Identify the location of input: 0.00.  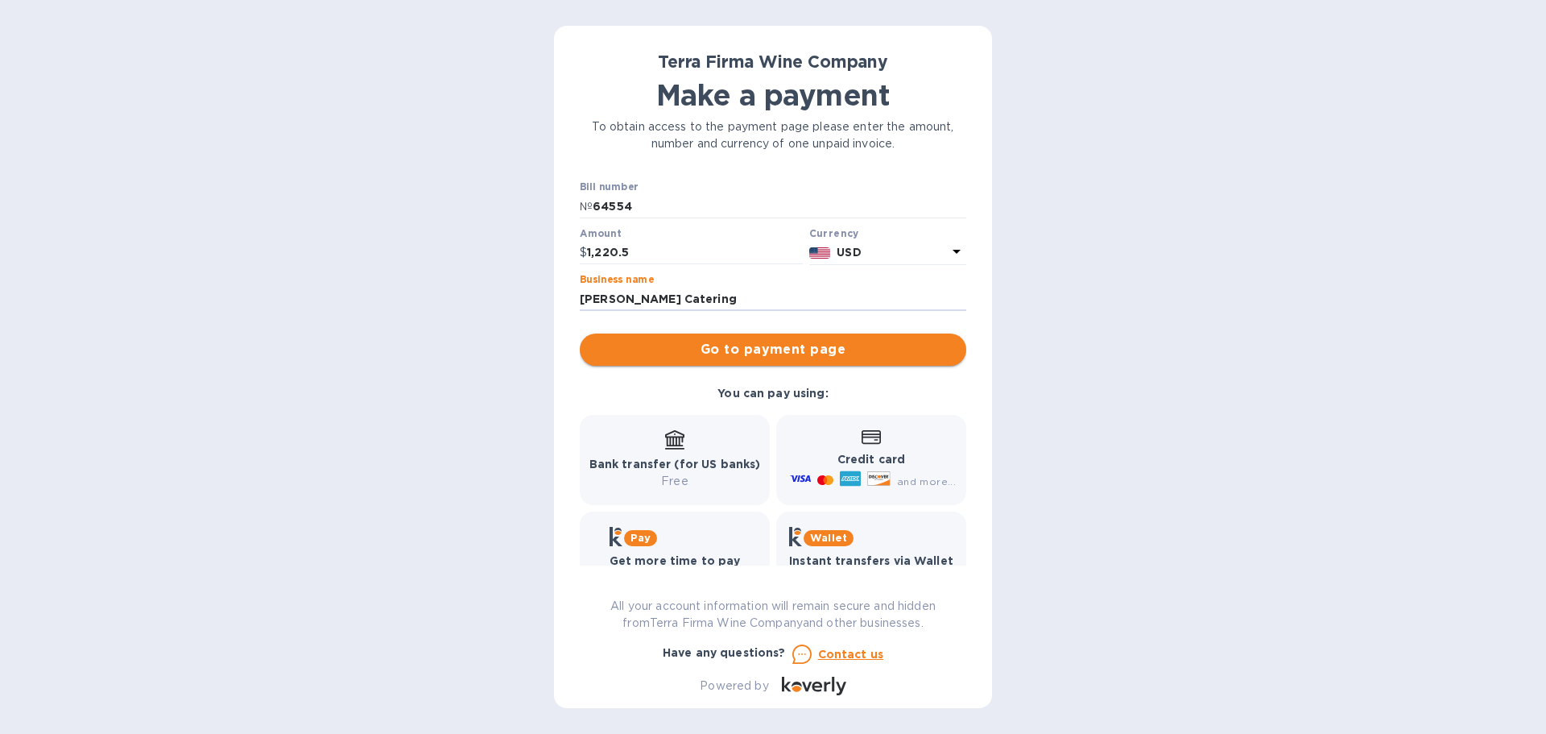
(695, 253).